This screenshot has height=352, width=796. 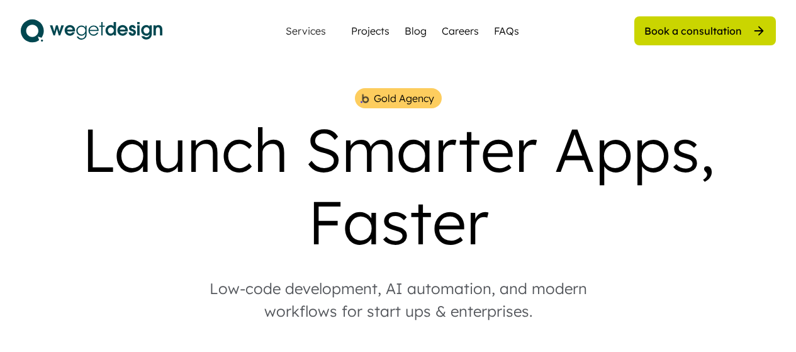 What do you see at coordinates (306, 31) in the screenshot?
I see `div: Services` at bounding box center [306, 31].